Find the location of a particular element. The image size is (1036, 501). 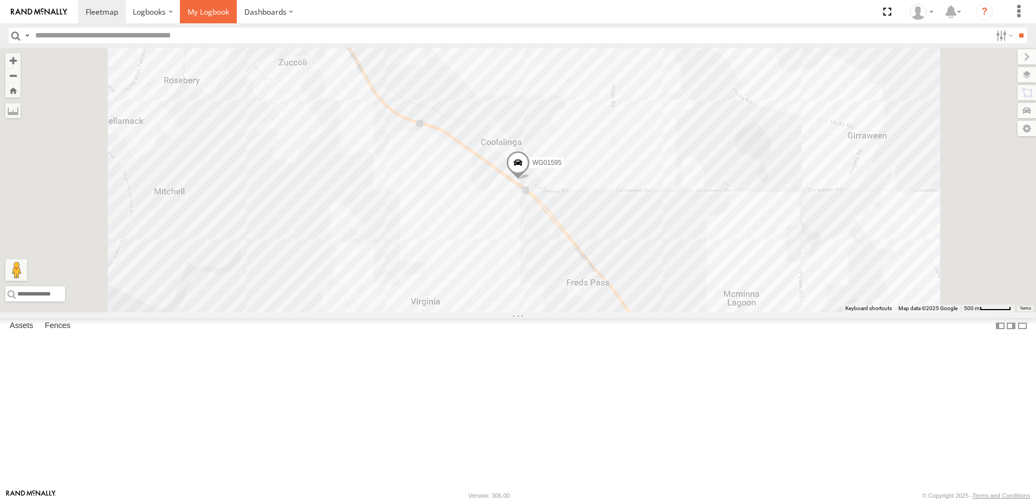

label: Dock Summary Table to the Right is located at coordinates (1011, 326).